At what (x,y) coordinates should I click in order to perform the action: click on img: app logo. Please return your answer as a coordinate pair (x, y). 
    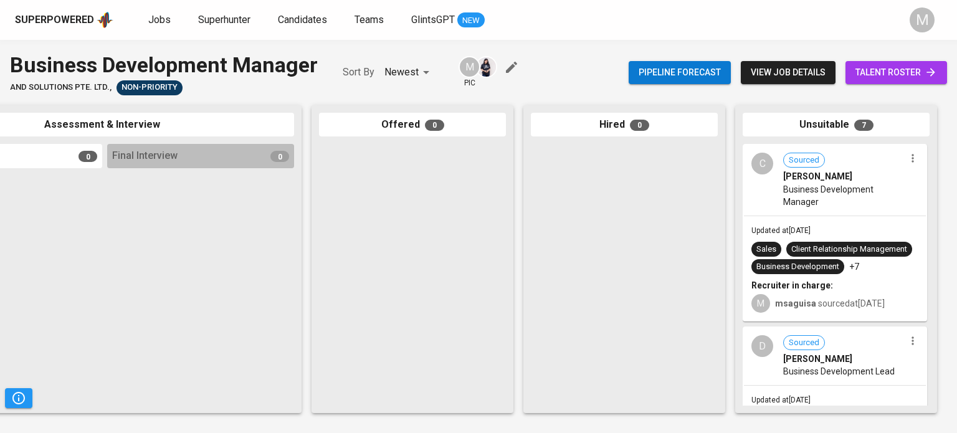
    Looking at the image, I should click on (105, 20).